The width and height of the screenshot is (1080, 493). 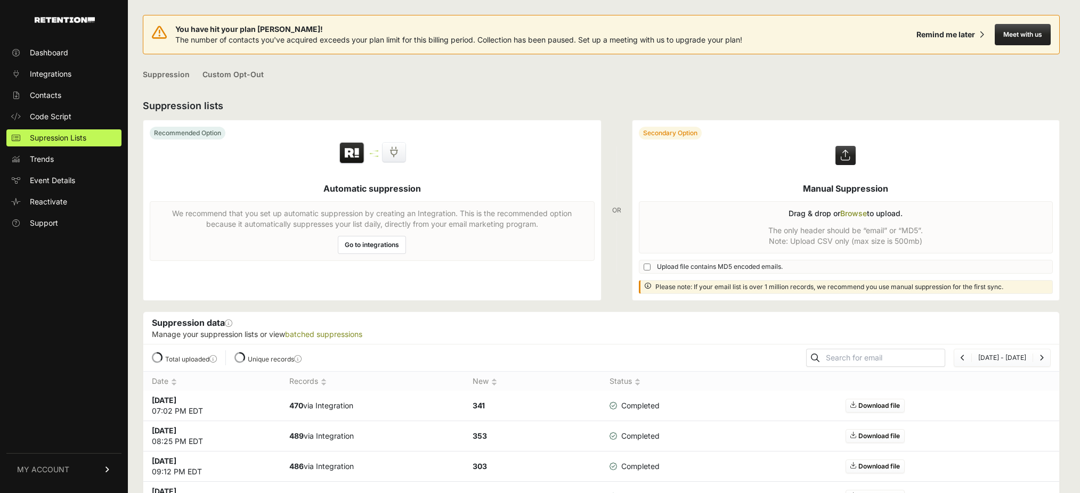 What do you see at coordinates (372, 245) in the screenshot?
I see `a: Go to integrations` at bounding box center [372, 245].